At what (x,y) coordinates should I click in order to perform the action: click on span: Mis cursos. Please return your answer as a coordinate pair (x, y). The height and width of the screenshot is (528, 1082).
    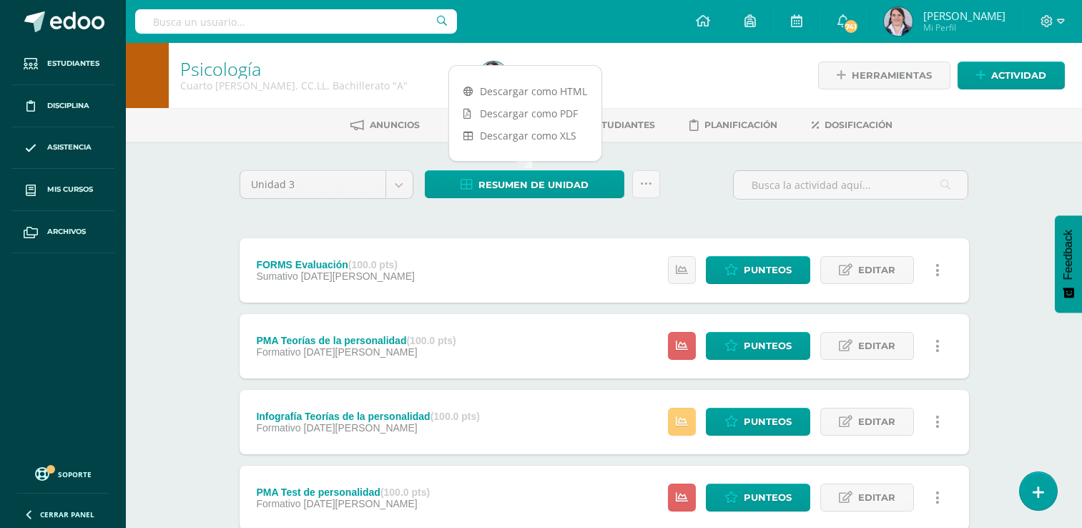
    Looking at the image, I should click on (70, 189).